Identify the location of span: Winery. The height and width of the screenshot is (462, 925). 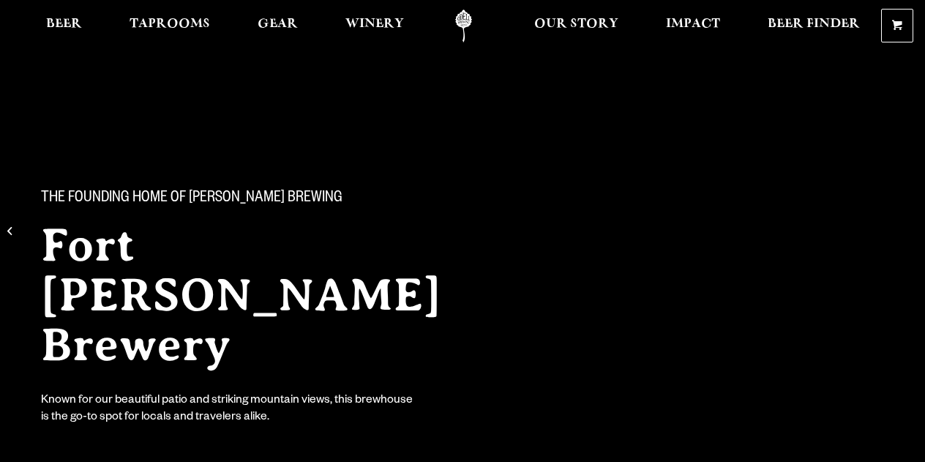
(375, 24).